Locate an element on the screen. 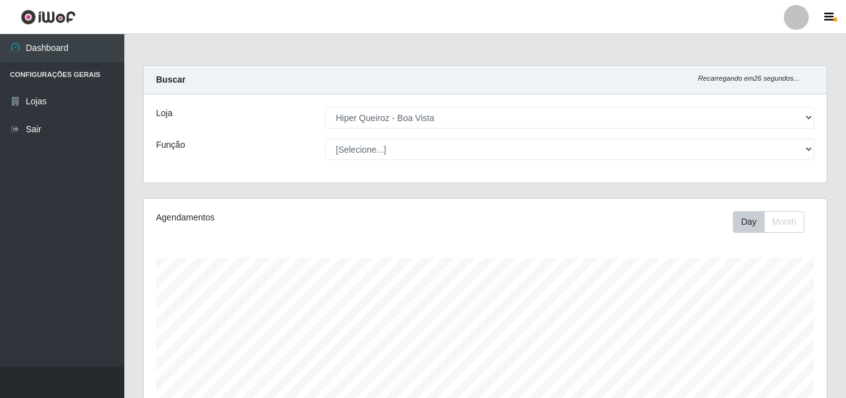  strong: Buscar is located at coordinates (170, 80).